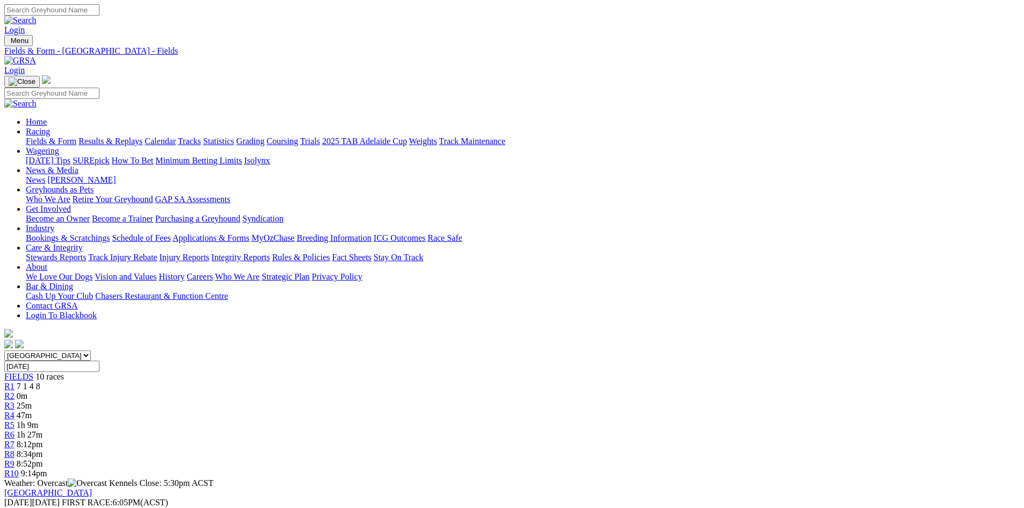  I want to click on div: About, so click(522, 277).